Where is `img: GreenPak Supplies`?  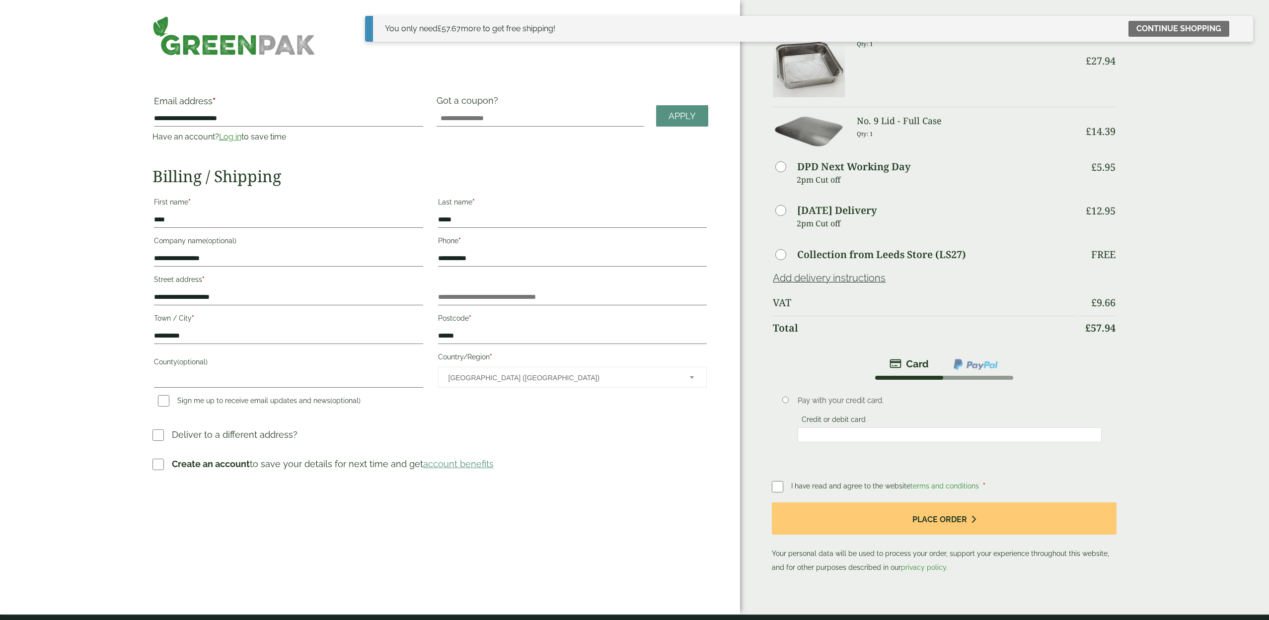 img: GreenPak Supplies is located at coordinates (234, 36).